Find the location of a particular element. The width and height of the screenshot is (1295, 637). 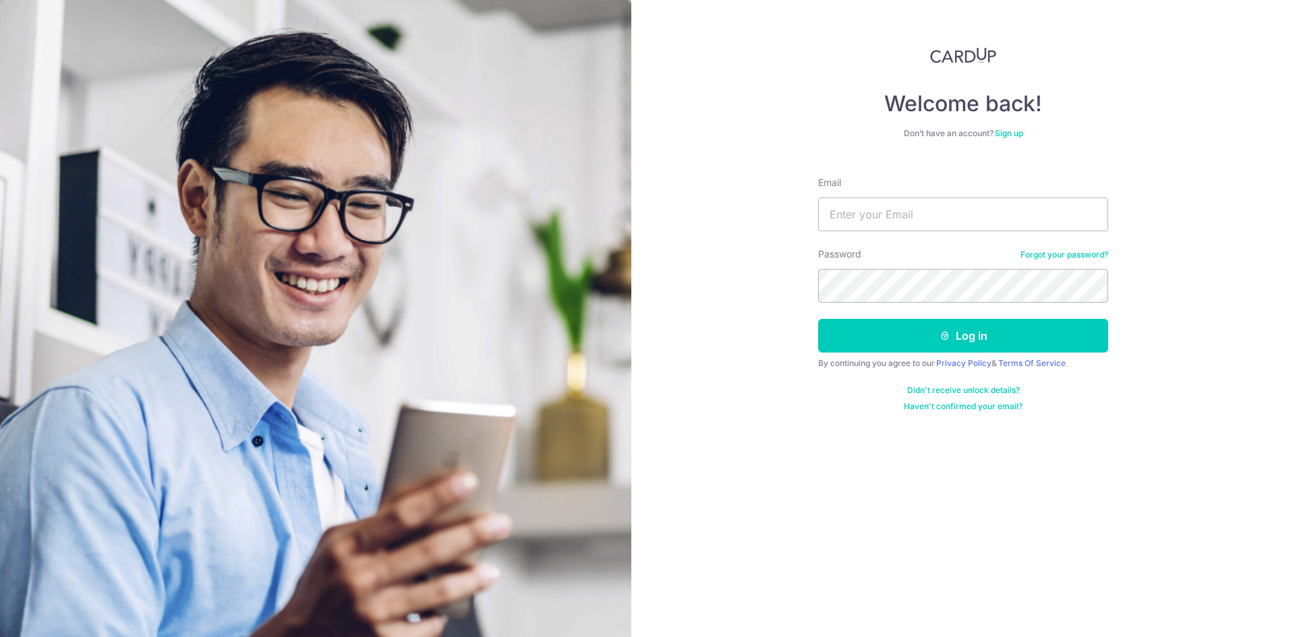

label: Email is located at coordinates (830, 183).